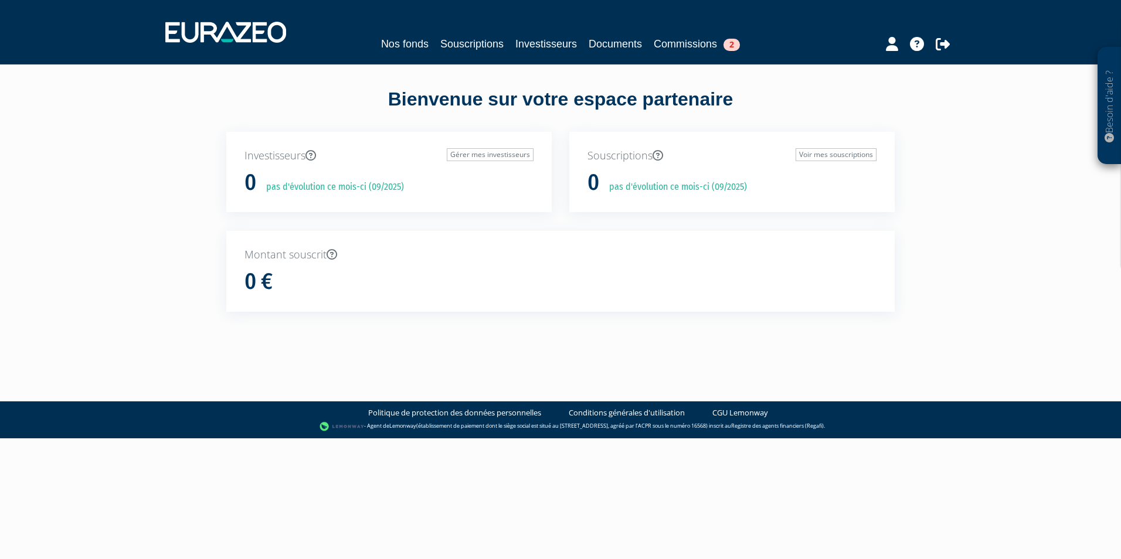 This screenshot has height=559, width=1121. I want to click on a: Conditions générales d'utilisation, so click(627, 413).